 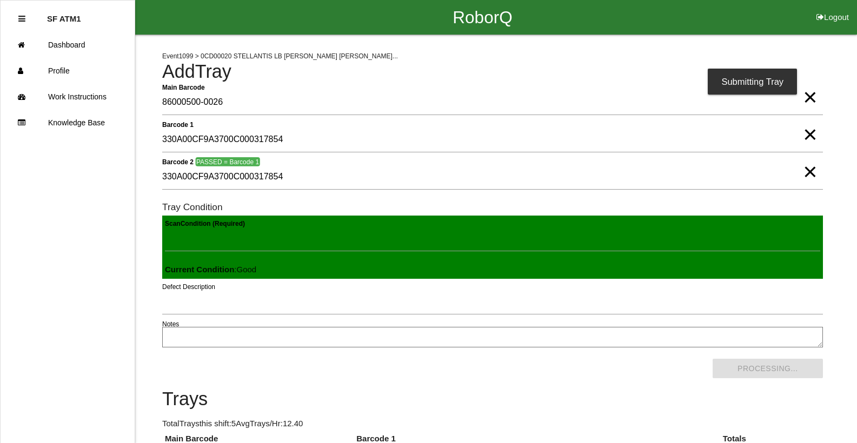 What do you see at coordinates (205, 224) in the screenshot?
I see `b: Scan Condition (Required)` at bounding box center [205, 224].